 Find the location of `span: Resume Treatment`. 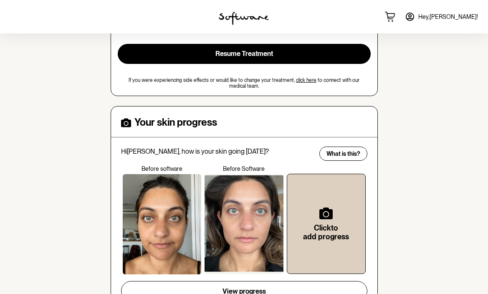

span: Resume Treatment is located at coordinates (244, 53).